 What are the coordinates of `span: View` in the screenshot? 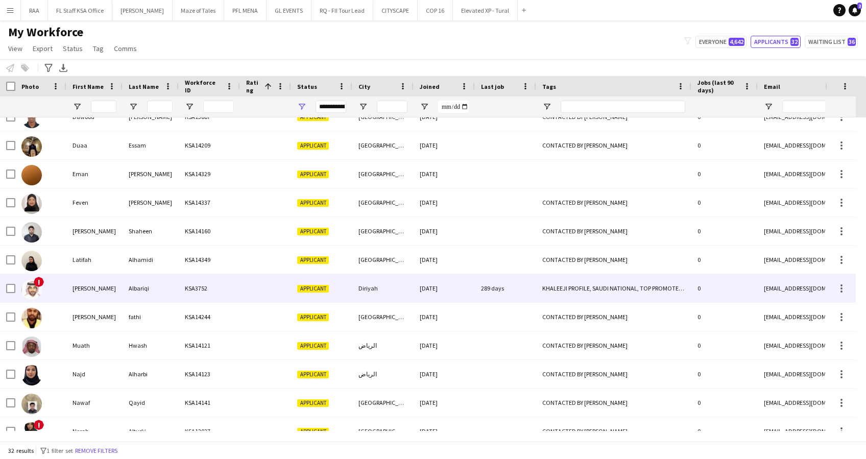 It's located at (15, 48).